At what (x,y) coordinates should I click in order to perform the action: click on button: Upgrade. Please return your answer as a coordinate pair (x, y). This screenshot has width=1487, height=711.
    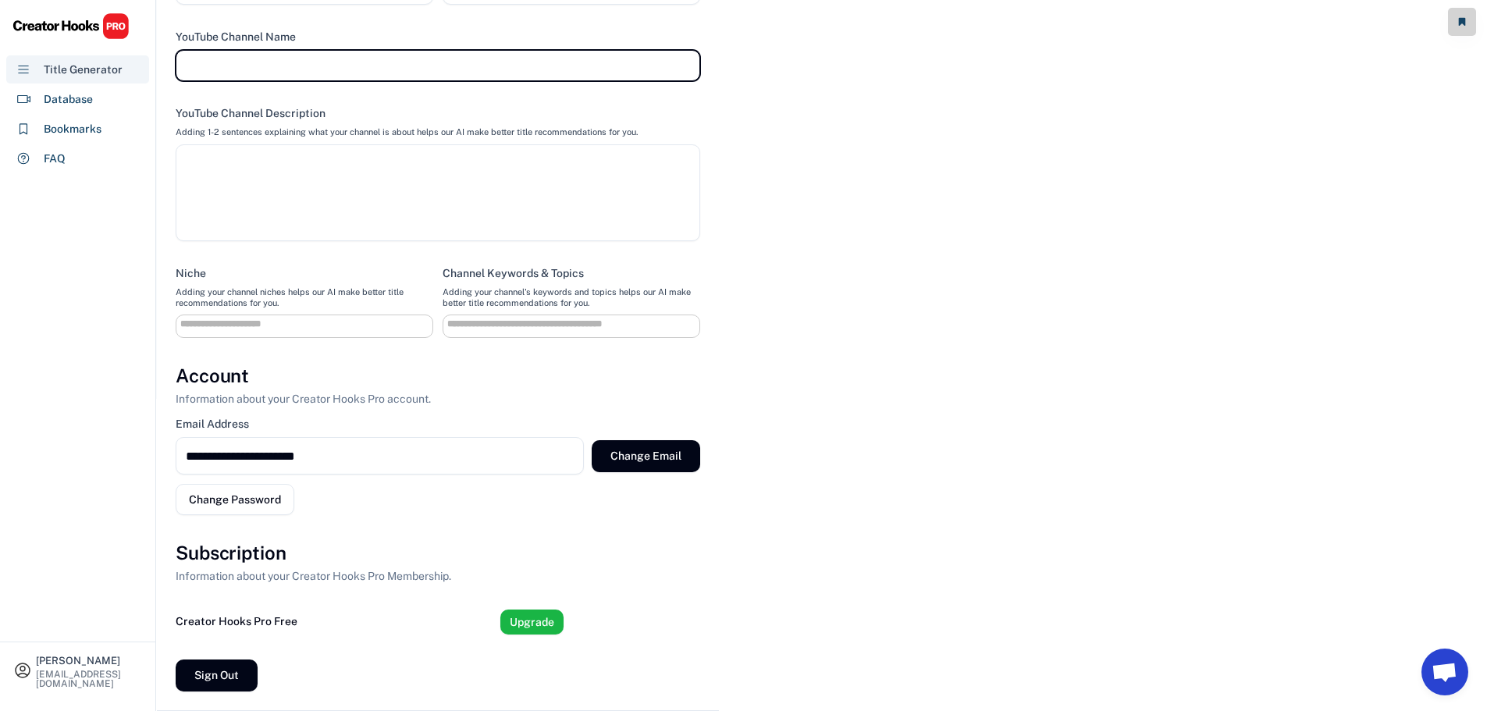
    Looking at the image, I should click on (532, 622).